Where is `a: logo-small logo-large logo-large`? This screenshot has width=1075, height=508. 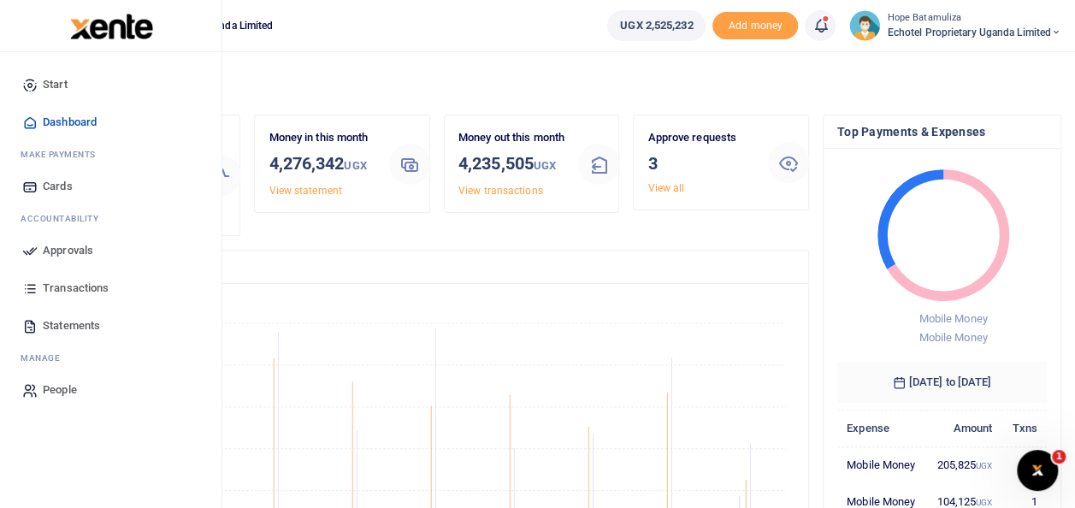 a: logo-small logo-large logo-large is located at coordinates (110, 25).